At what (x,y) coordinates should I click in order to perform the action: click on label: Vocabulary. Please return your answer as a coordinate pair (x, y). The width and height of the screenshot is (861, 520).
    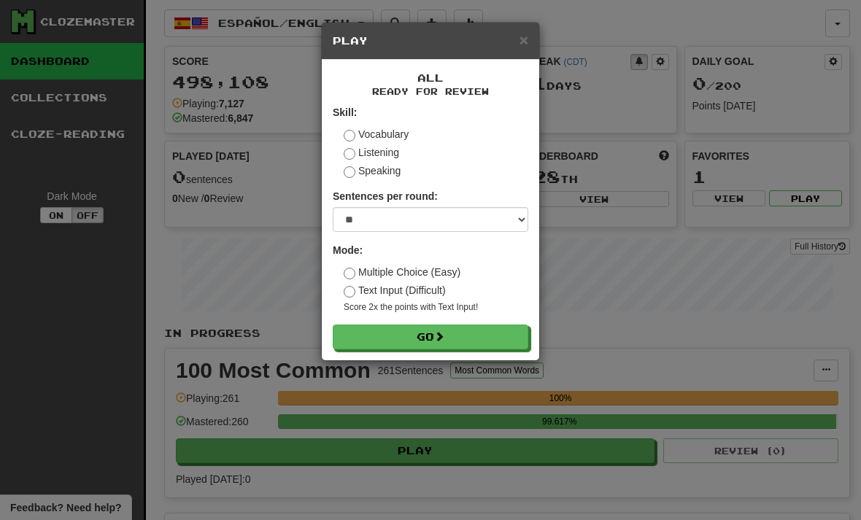
    Looking at the image, I should click on (376, 134).